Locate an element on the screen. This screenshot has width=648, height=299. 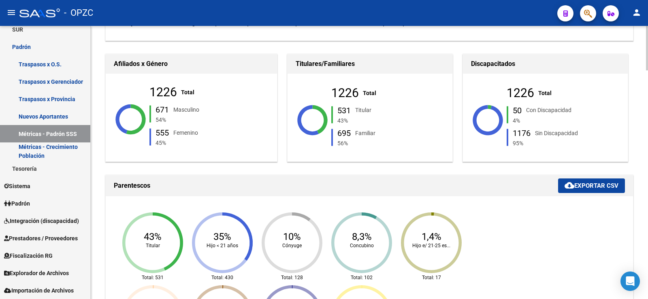
text: Total: 531 is located at coordinates (153, 278).